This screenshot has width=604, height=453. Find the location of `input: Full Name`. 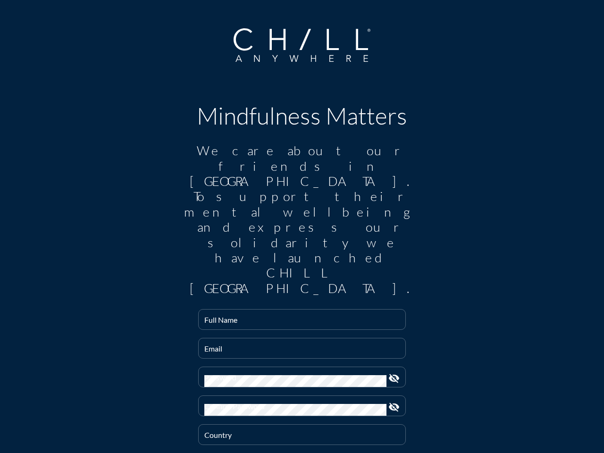

input: Full Name is located at coordinates (302, 323).